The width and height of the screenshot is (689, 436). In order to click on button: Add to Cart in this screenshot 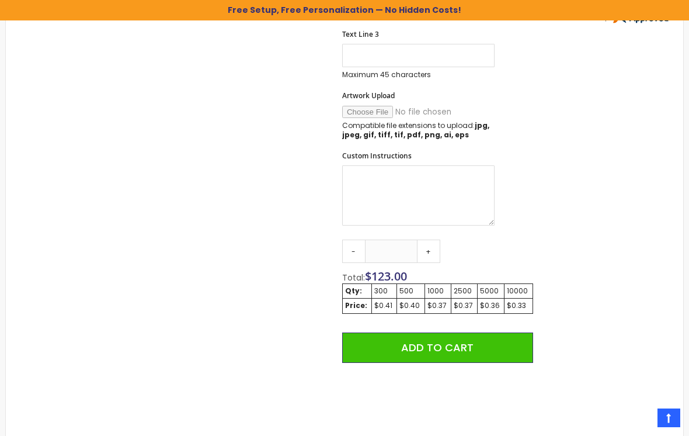, I will do `click(437, 347)`.